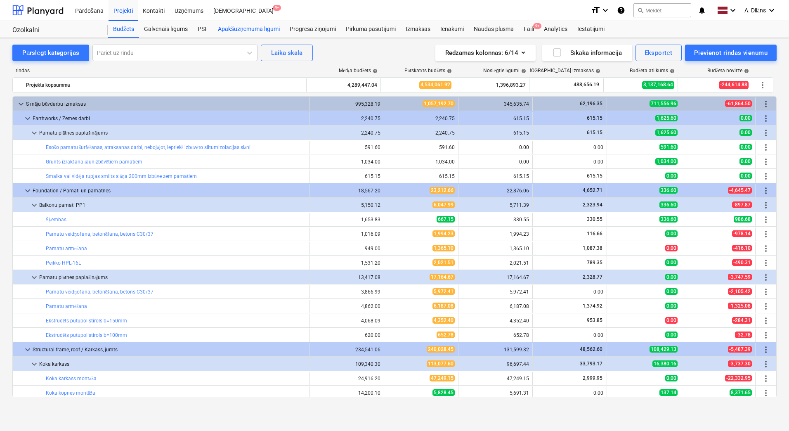  What do you see at coordinates (593, 248) in the screenshot?
I see `span: 1,087.38` at bounding box center [593, 248].